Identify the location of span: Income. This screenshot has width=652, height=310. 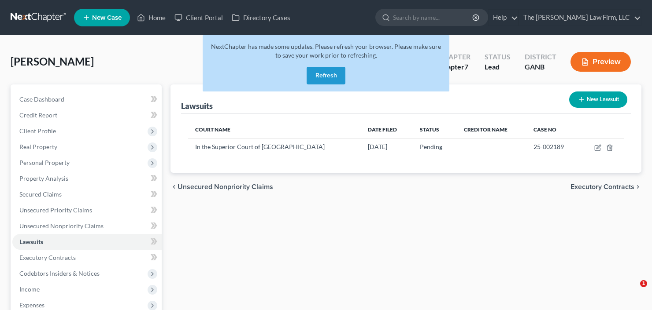
(29, 289).